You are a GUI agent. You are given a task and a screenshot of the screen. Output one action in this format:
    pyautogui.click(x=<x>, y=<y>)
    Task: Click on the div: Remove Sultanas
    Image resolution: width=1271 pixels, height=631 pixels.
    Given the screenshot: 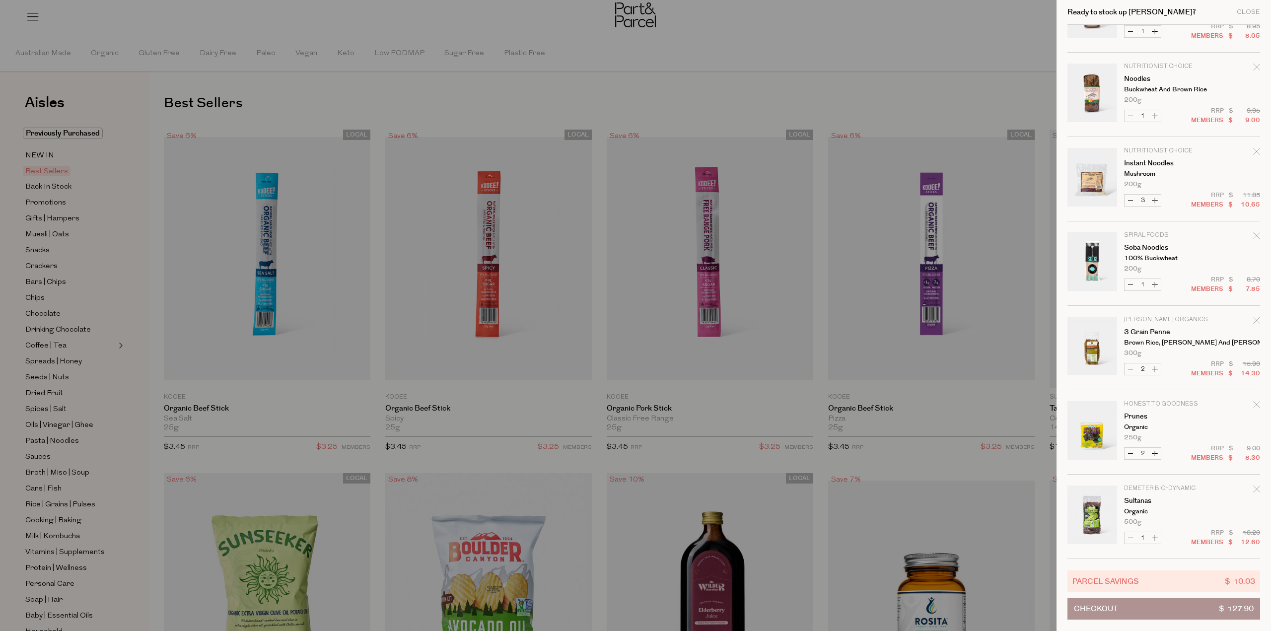 What is the action you would take?
    pyautogui.click(x=1257, y=491)
    